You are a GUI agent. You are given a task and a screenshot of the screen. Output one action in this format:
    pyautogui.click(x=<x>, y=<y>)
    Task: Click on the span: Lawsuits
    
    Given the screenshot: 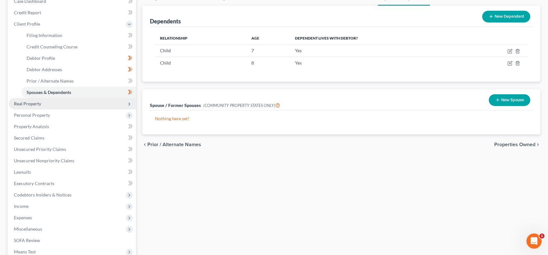 What is the action you would take?
    pyautogui.click(x=22, y=172)
    